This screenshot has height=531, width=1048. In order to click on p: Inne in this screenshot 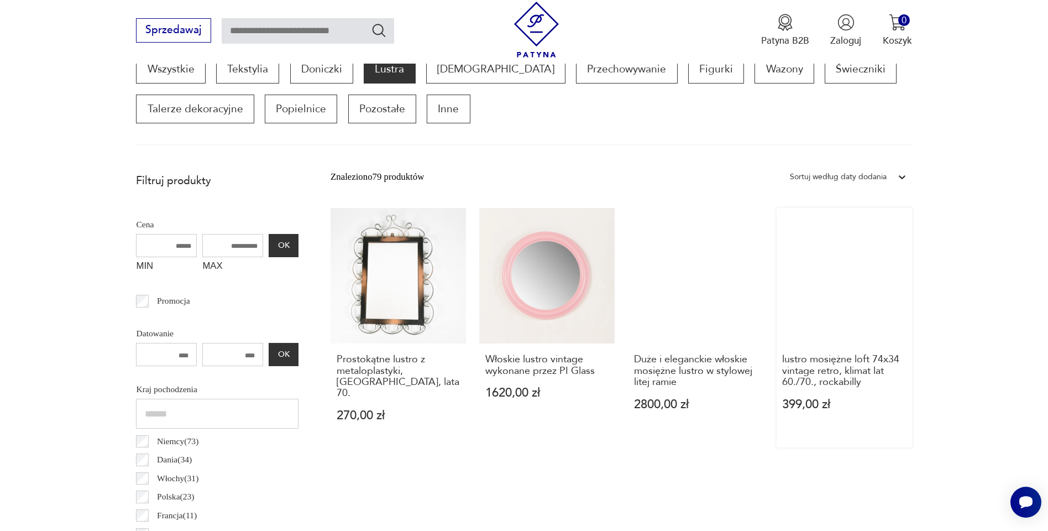, I will do `click(448, 109)`.